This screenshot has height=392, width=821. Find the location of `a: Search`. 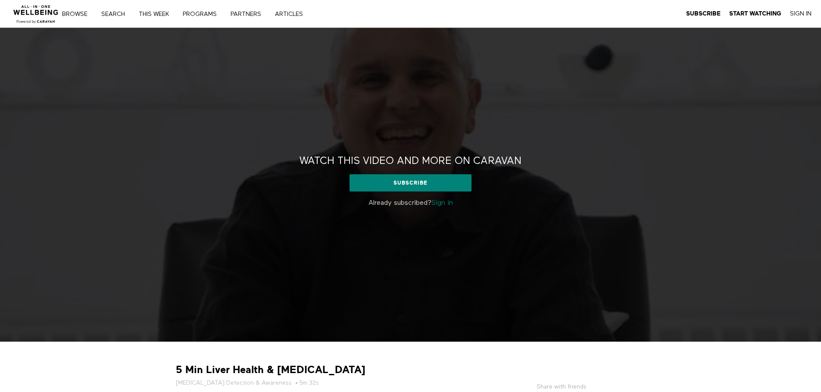

a: Search is located at coordinates (116, 14).